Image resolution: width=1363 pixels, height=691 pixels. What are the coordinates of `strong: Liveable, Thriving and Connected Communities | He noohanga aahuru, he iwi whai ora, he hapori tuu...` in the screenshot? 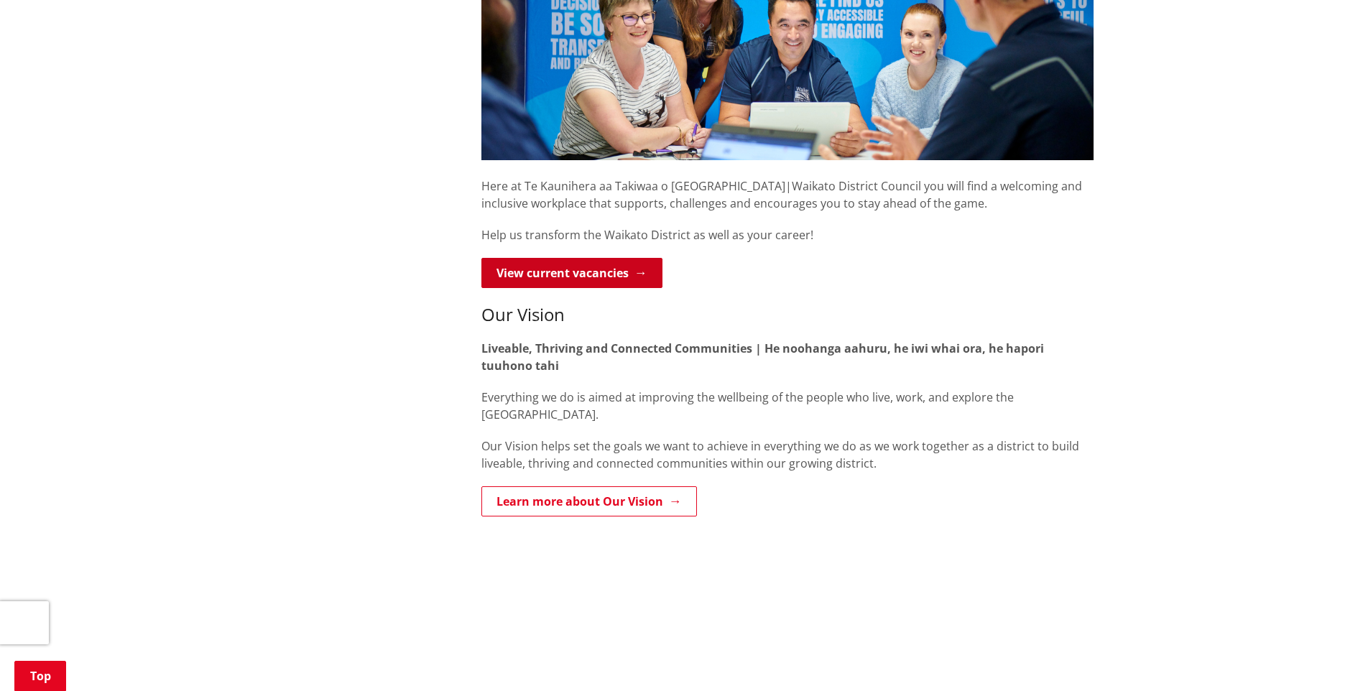 It's located at (762, 357).